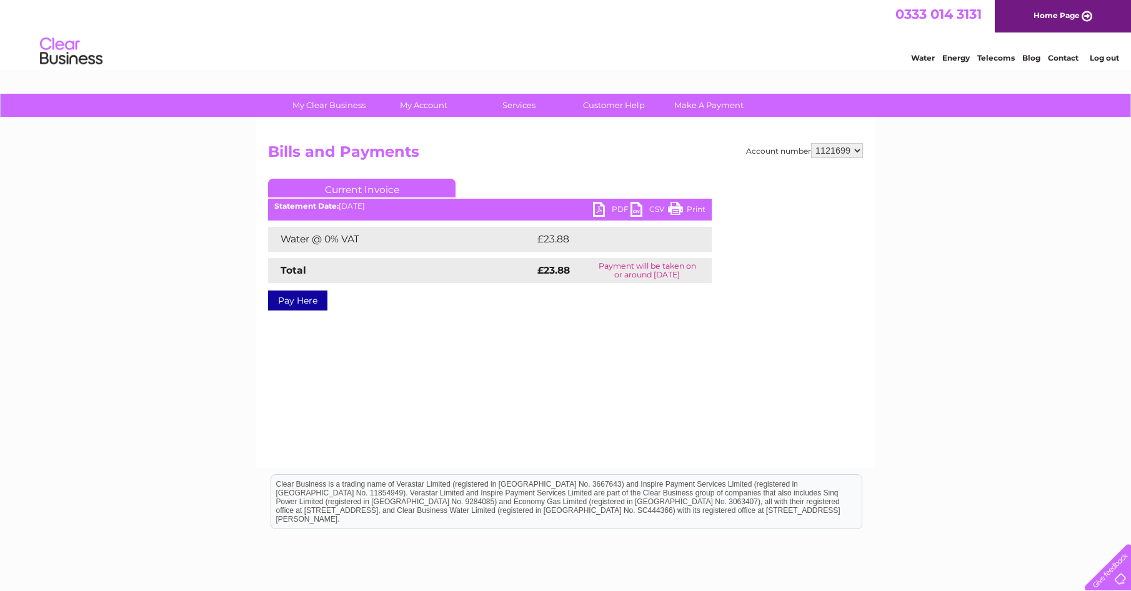  Describe the element at coordinates (956, 57) in the screenshot. I see `a: Energy` at that location.